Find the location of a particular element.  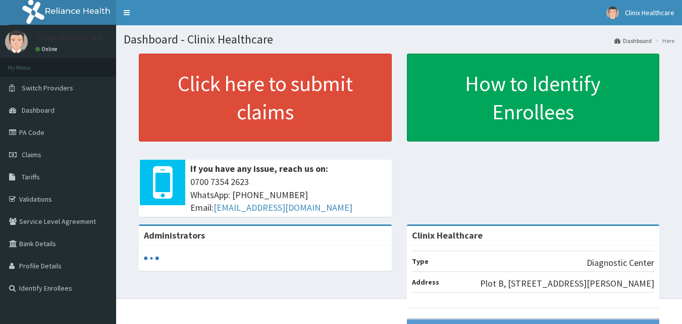

b: Administrators is located at coordinates (174, 235).